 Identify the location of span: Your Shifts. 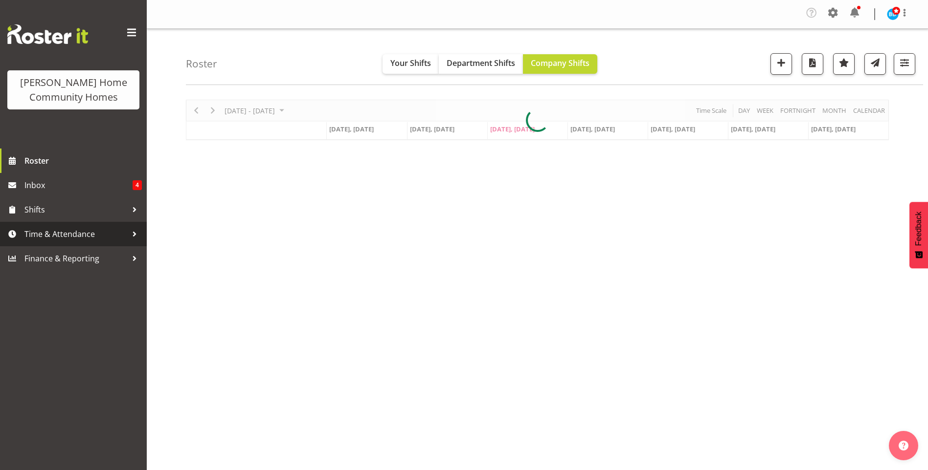
(410, 63).